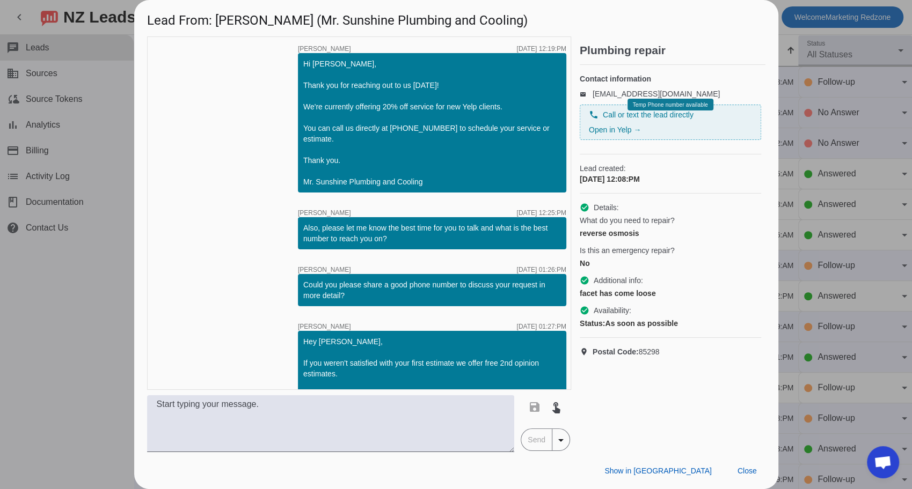 The image size is (912, 489). I want to click on div: reverse osmosis, so click(670, 233).